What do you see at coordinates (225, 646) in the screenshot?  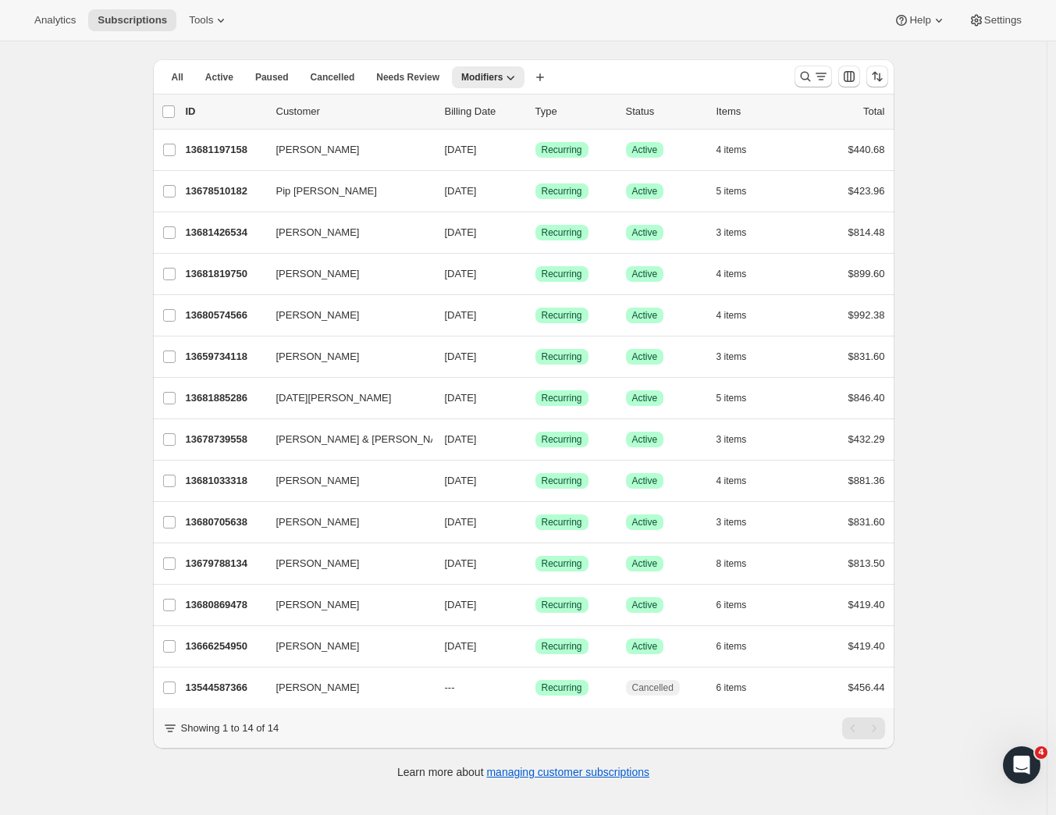 I see `p: 13666254950` at bounding box center [225, 646].